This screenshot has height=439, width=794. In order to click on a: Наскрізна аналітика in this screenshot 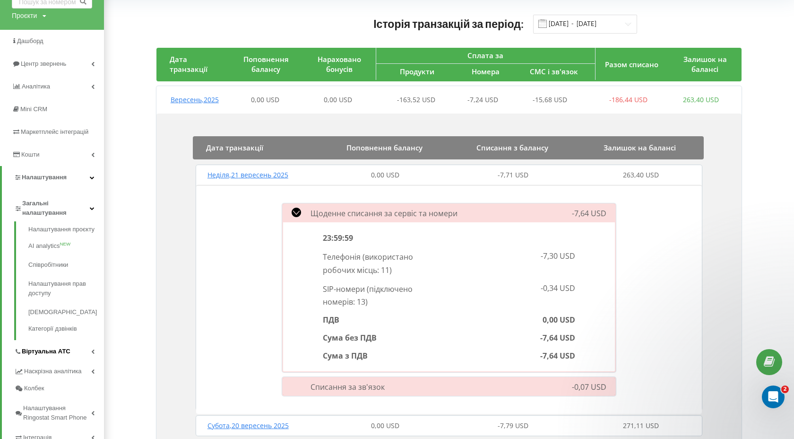, I will do `click(59, 370)`.